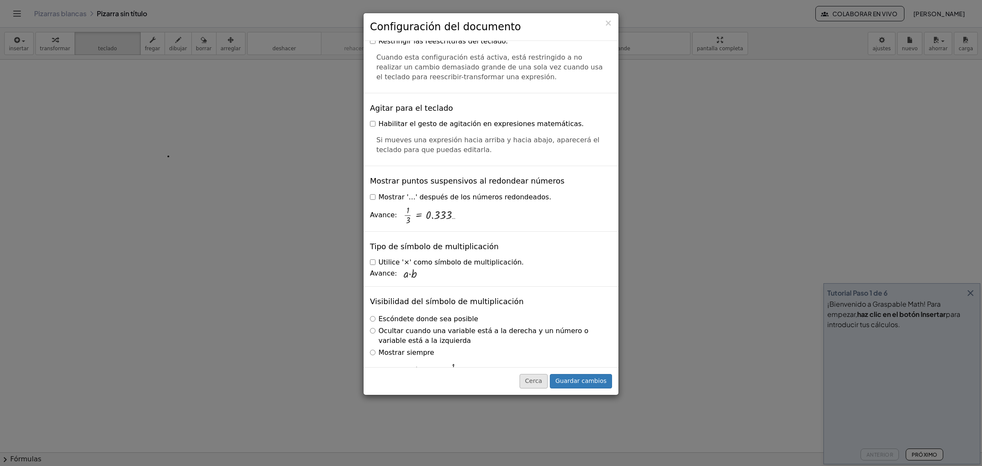 The image size is (982, 466). What do you see at coordinates (373, 353) in the screenshot?
I see `input: Mostrar siempre` at bounding box center [373, 353].